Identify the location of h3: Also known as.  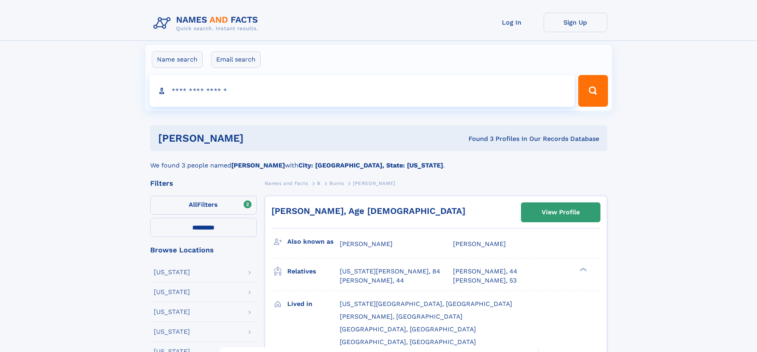
(313, 242).